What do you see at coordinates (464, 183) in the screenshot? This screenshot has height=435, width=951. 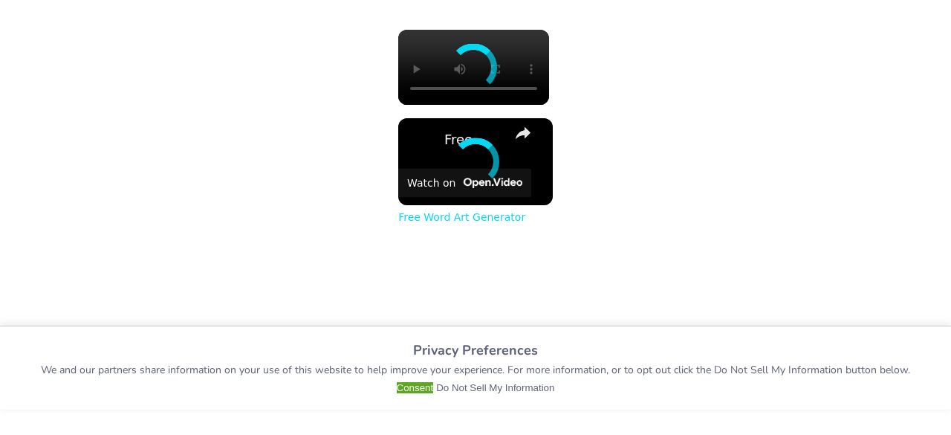 I see `a: Watch on Open.Video` at bounding box center [464, 183].